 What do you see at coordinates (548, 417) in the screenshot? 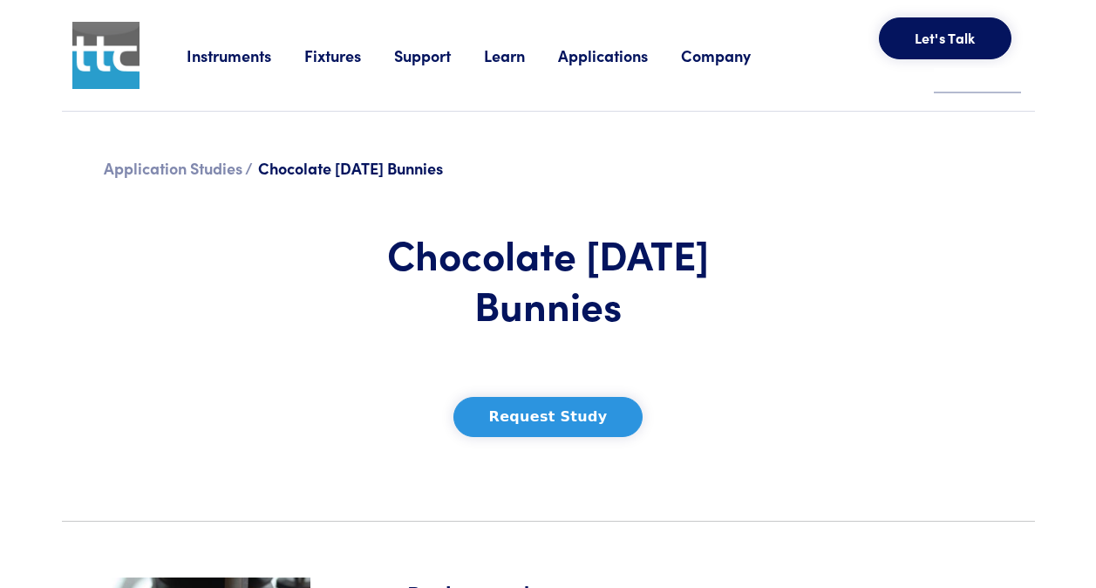
I see `button: Request Study` at bounding box center [548, 417].